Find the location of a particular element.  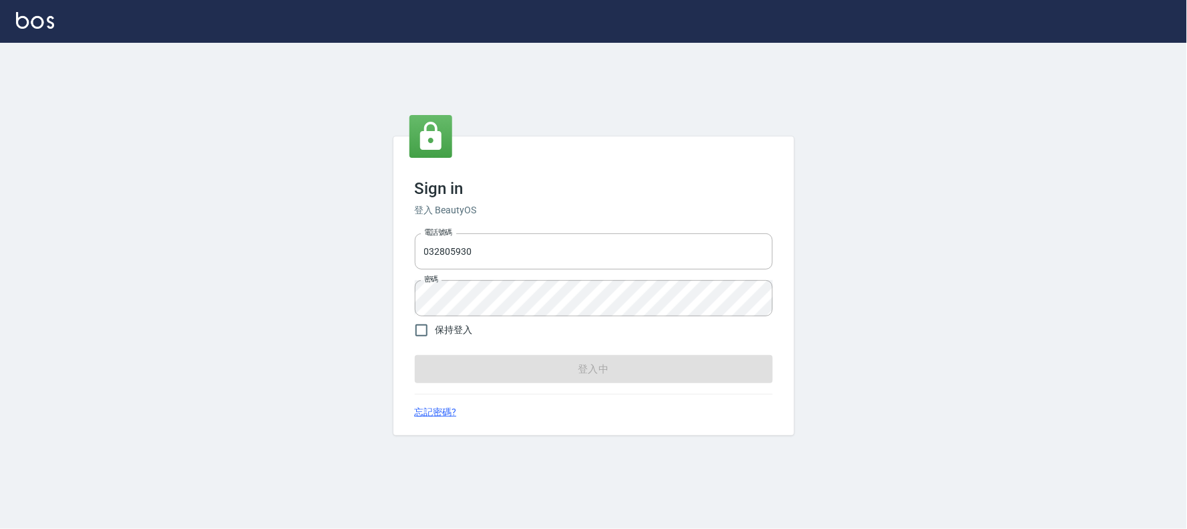

h6: 登入 BeautyOS is located at coordinates (594, 210).